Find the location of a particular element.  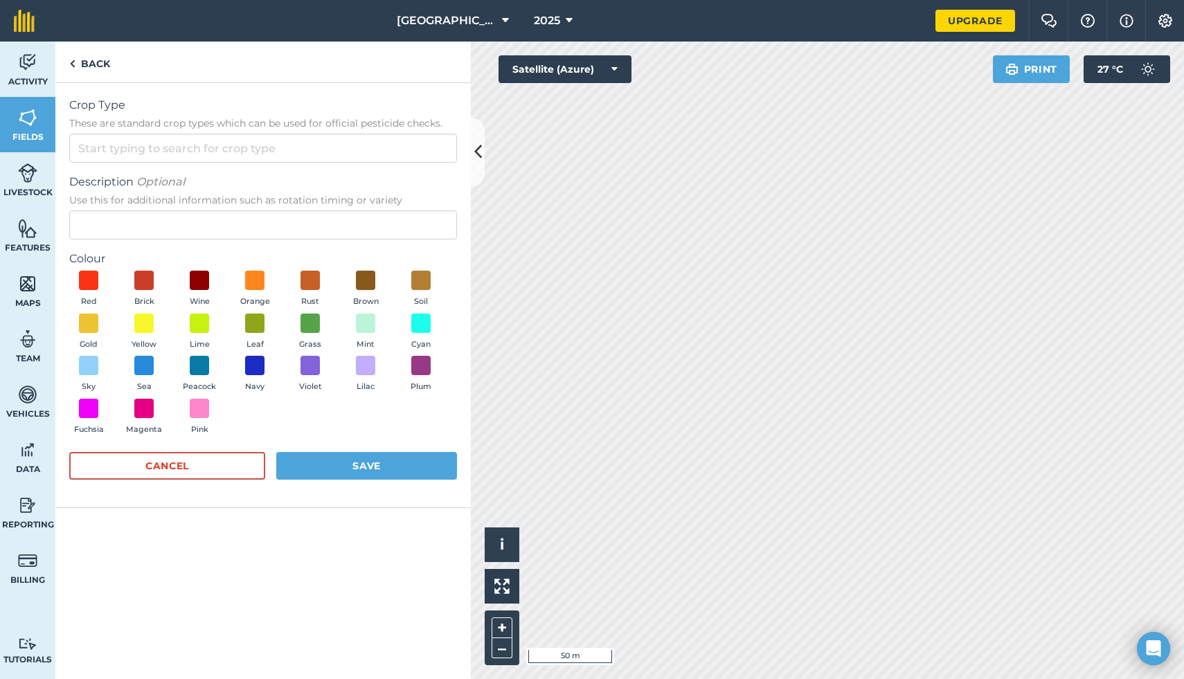

button: Red is located at coordinates (89, 289).